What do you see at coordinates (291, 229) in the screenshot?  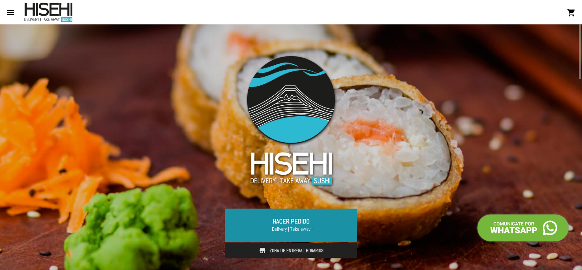 I see `span: - Delivery | Take away -` at bounding box center [291, 229].